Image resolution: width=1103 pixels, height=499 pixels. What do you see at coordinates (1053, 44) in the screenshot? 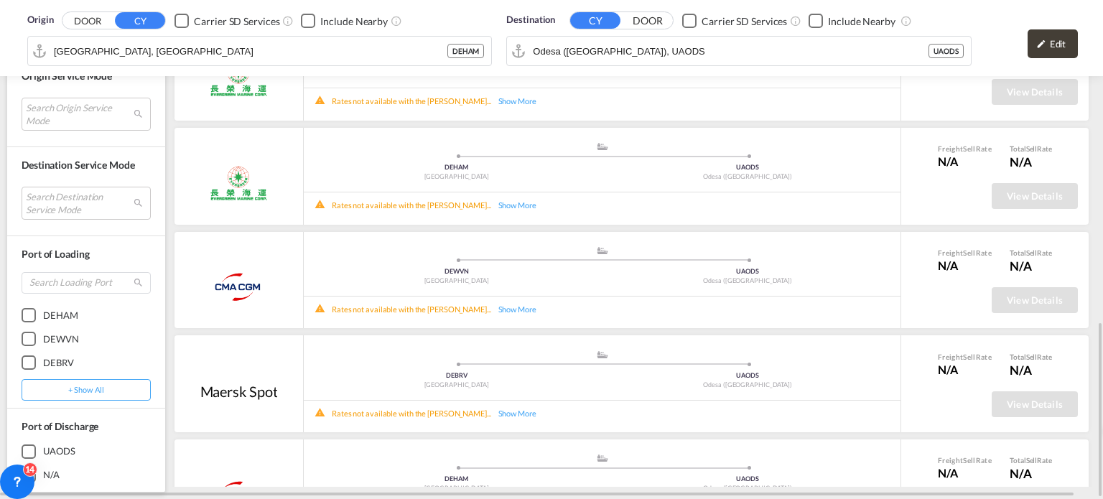
I see `div: icon-pencilEdit` at bounding box center [1053, 44].